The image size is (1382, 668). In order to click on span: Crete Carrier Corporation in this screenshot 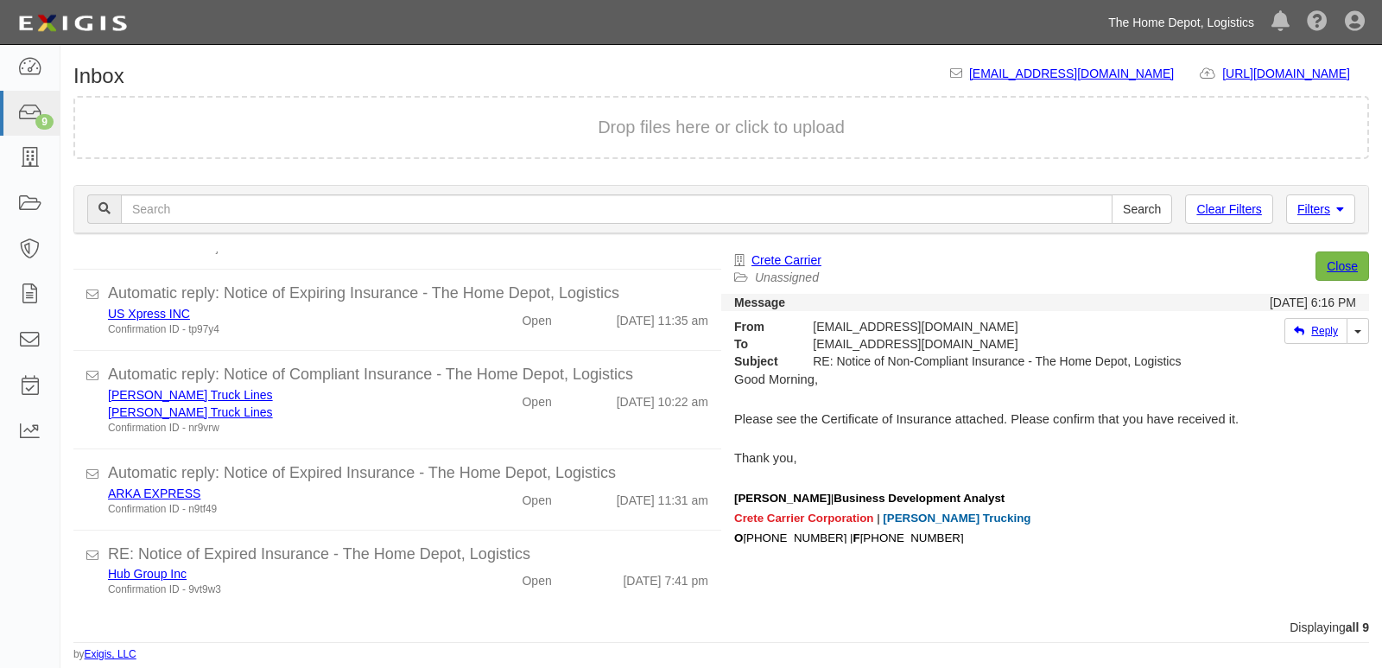, I will do `click(803, 517)`.